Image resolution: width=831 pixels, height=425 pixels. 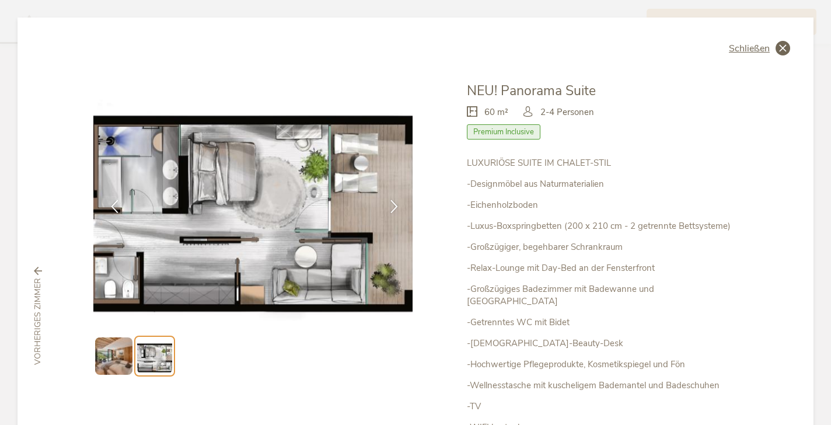 What do you see at coordinates (602, 322) in the screenshot?
I see `p: -Getrenntes WC mit Bidet` at bounding box center [602, 322].